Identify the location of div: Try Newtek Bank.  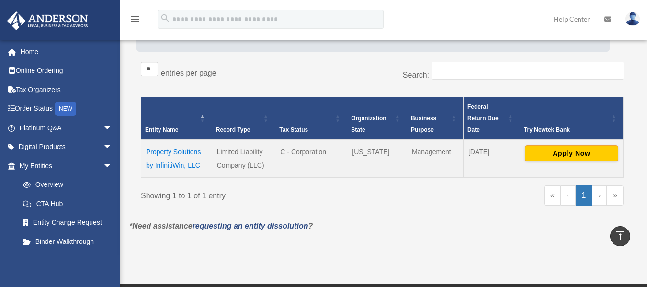
(566, 130).